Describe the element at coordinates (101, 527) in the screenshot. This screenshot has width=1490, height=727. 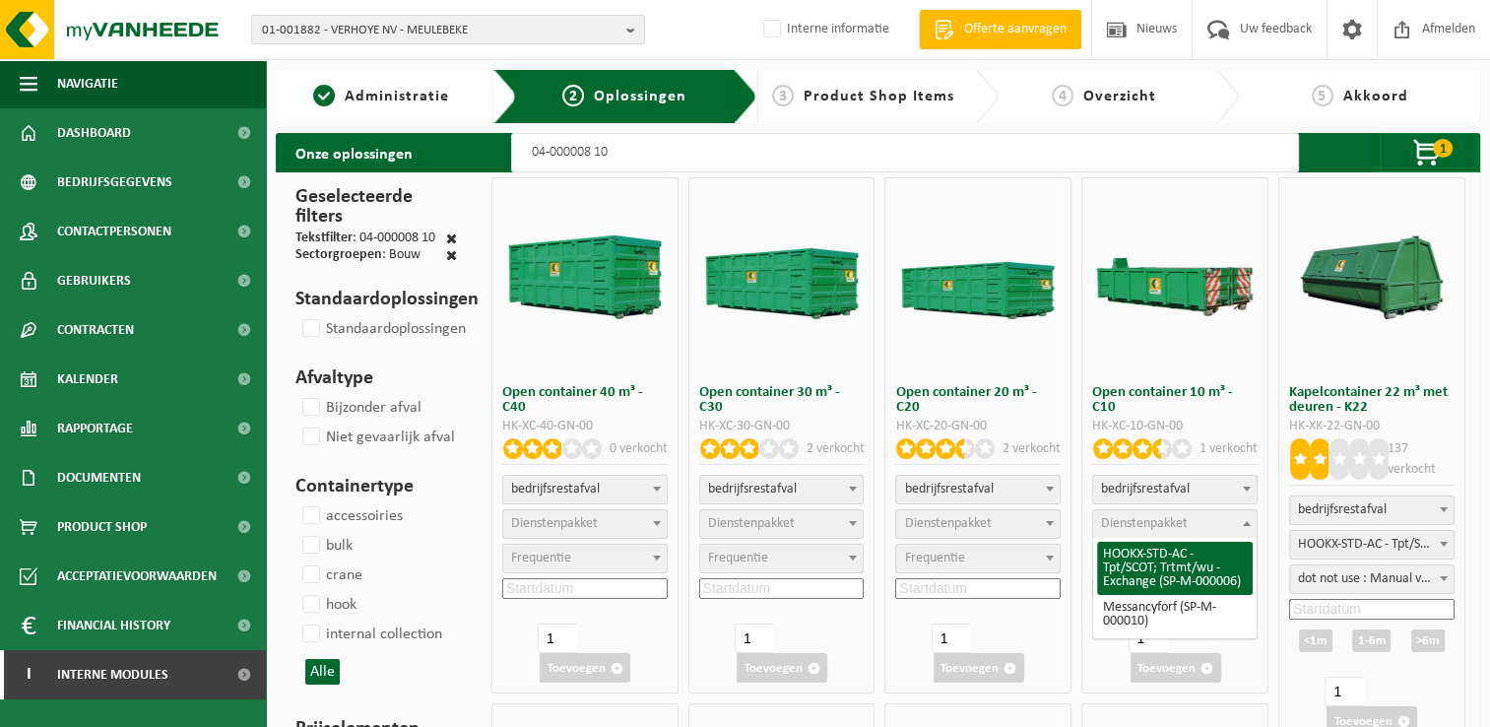
I see `span: Product Shop` at that location.